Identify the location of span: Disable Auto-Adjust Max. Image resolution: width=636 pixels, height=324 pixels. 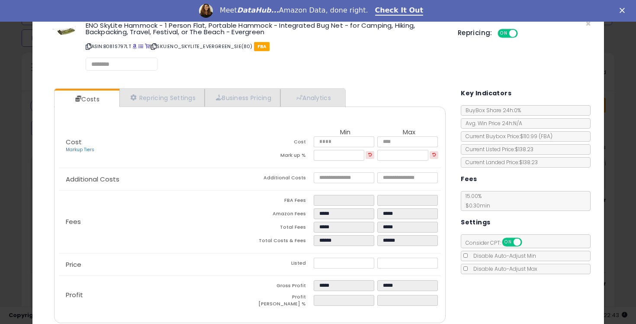
(503, 268).